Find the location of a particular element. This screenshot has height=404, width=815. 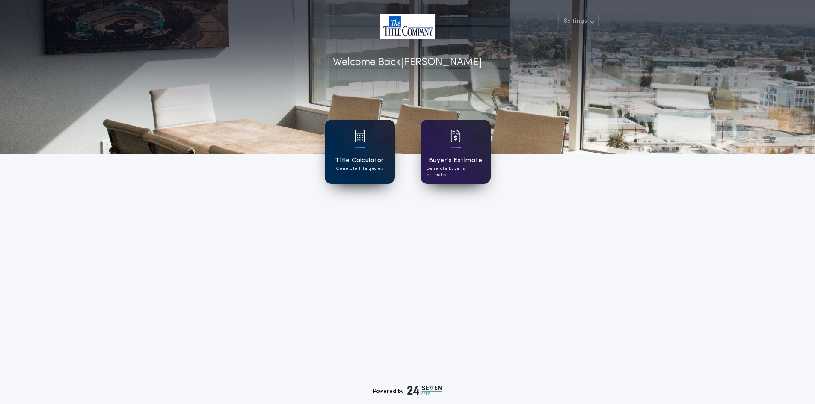

h1: Buyer's Estimate is located at coordinates (455, 160).